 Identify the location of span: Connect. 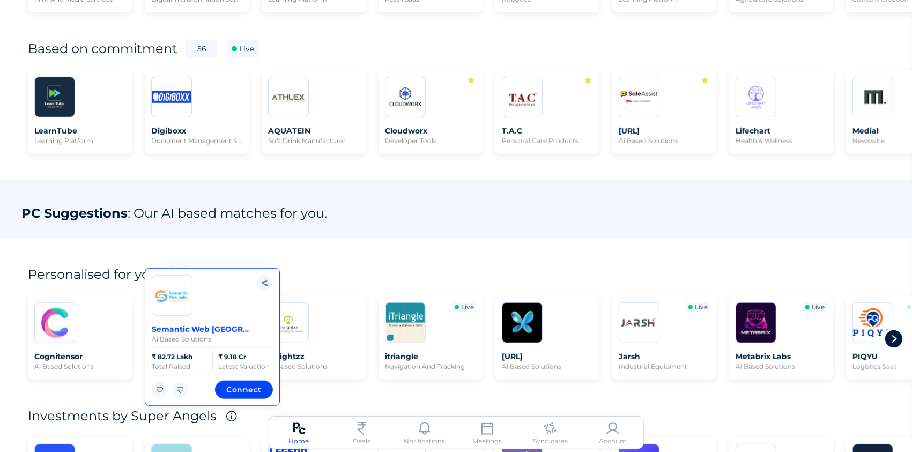
(244, 390).